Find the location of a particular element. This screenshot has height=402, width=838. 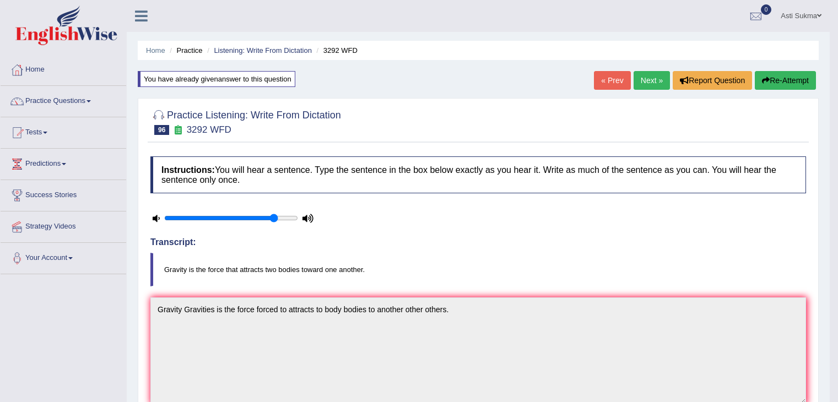

button: Re-Attempt is located at coordinates (785, 80).